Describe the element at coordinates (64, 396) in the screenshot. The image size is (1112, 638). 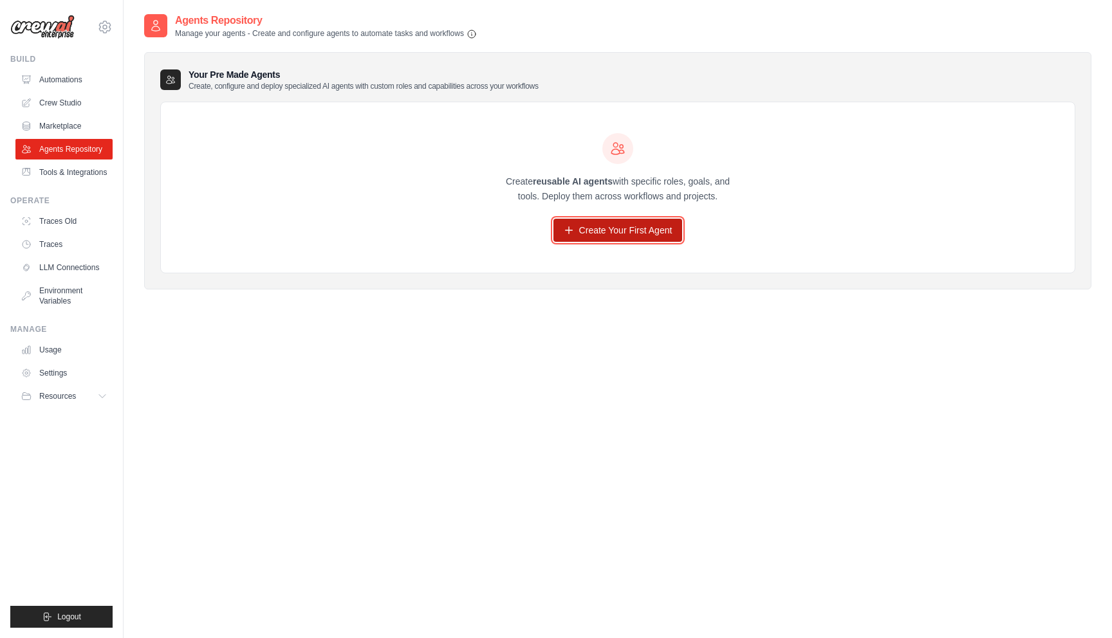
I see `button: Resources` at that location.